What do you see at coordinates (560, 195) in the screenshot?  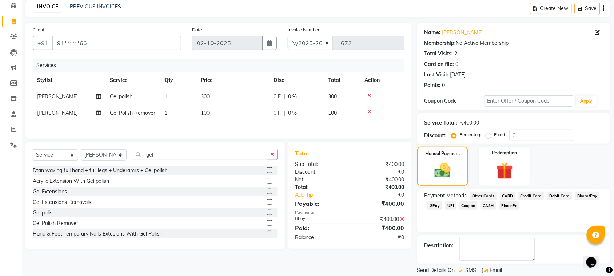 I see `span: Debit Card` at bounding box center [560, 195].